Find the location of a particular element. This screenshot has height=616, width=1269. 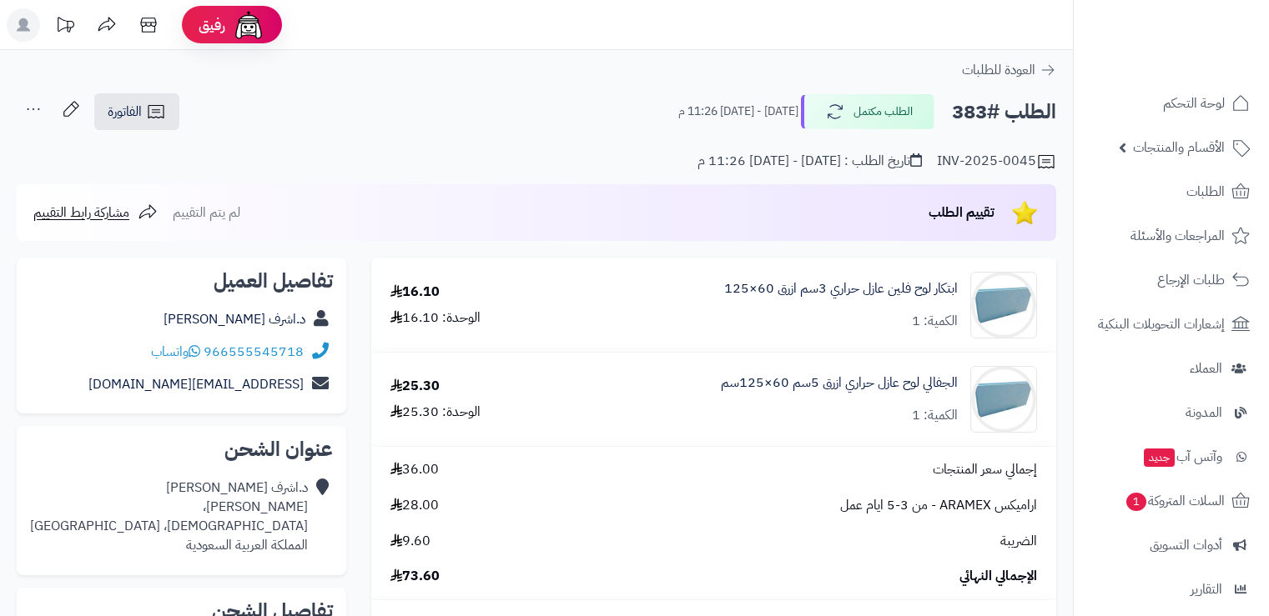

h2: تفاصيل العميل is located at coordinates (181, 281).